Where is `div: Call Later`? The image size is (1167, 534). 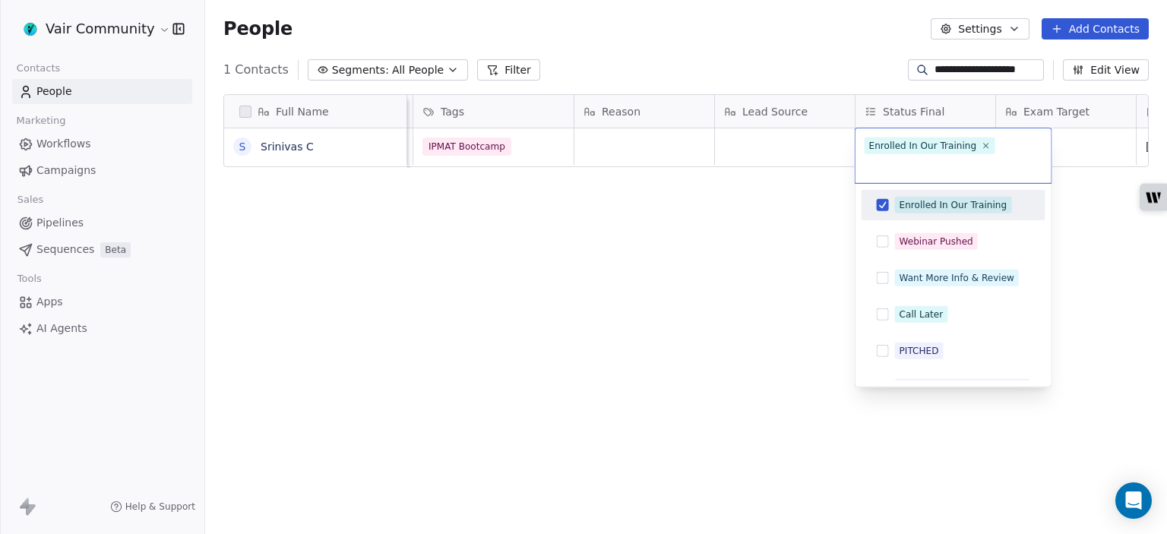
div: Call Later is located at coordinates (921, 314).